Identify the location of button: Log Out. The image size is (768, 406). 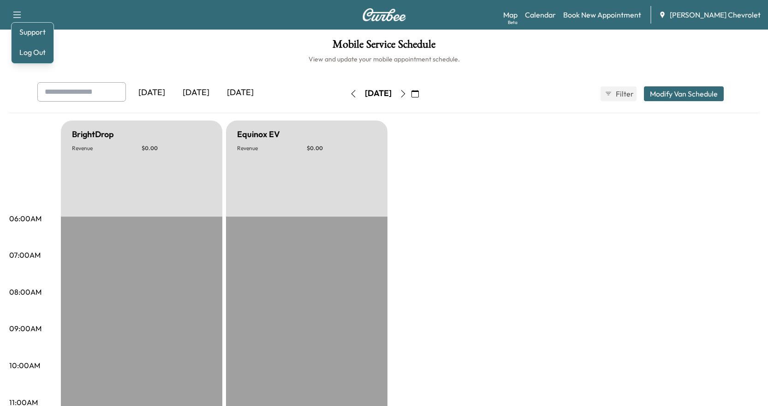
(32, 52).